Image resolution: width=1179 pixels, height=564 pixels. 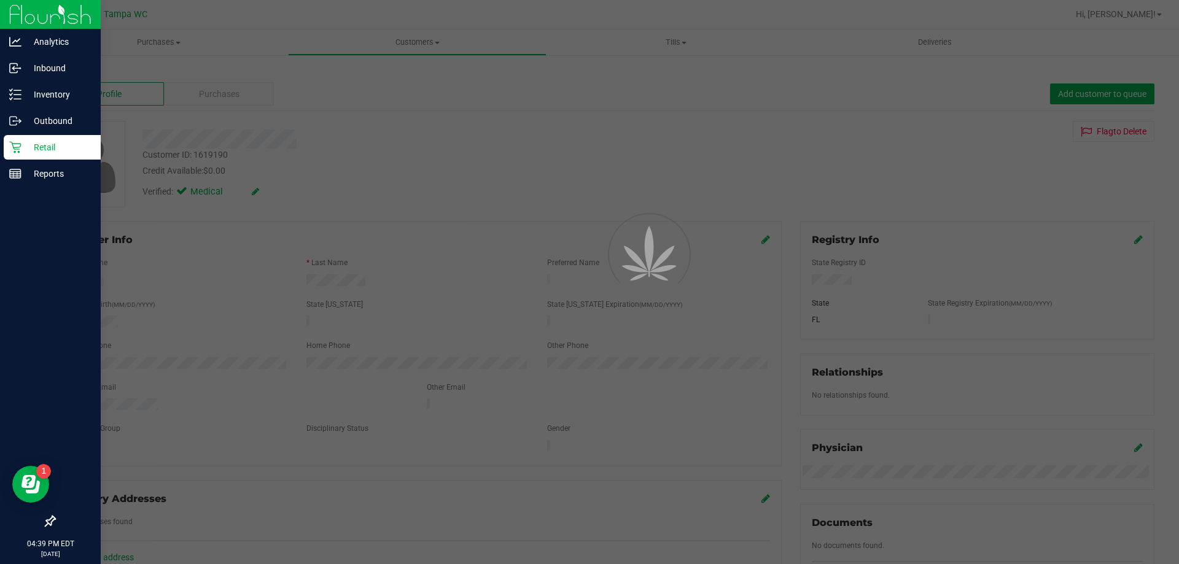 What do you see at coordinates (15, 147) in the screenshot?
I see `inline-svg: Retail` at bounding box center [15, 147].